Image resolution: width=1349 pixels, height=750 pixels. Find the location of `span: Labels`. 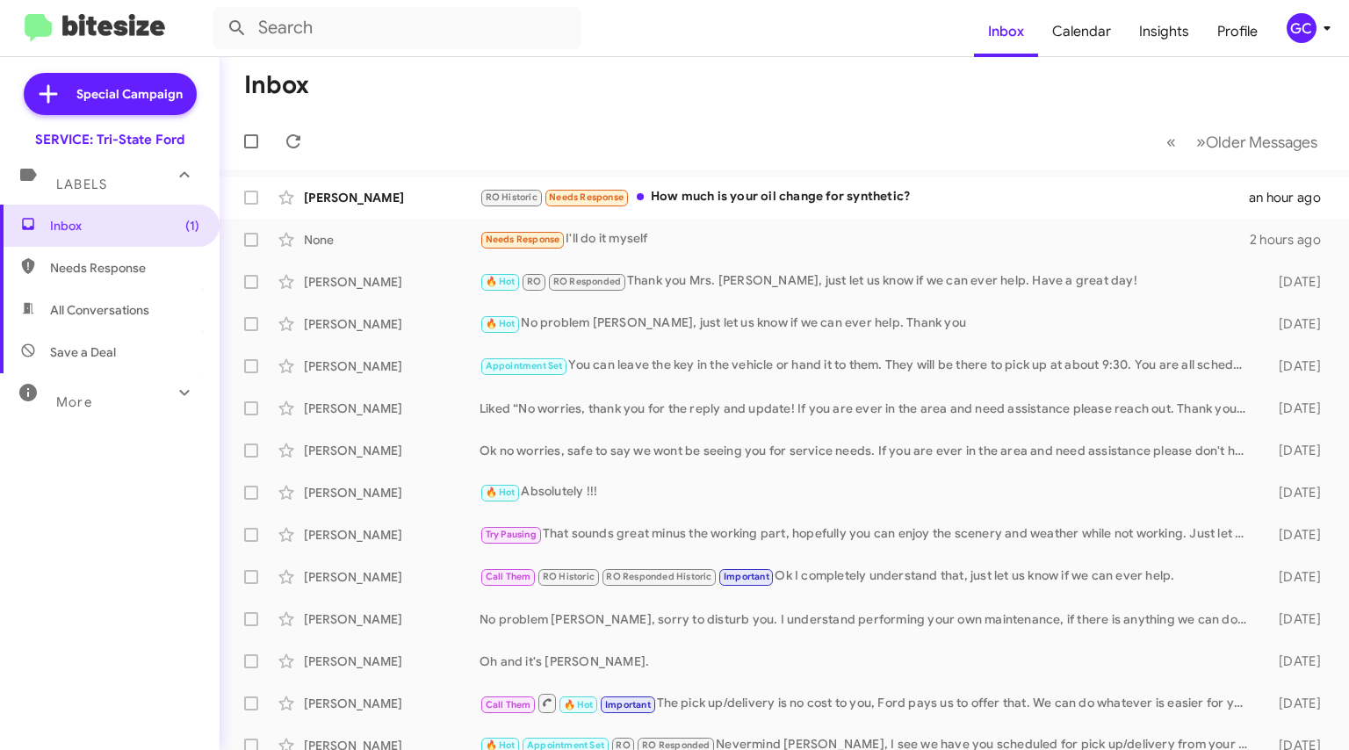

span: Labels is located at coordinates (82, 184).